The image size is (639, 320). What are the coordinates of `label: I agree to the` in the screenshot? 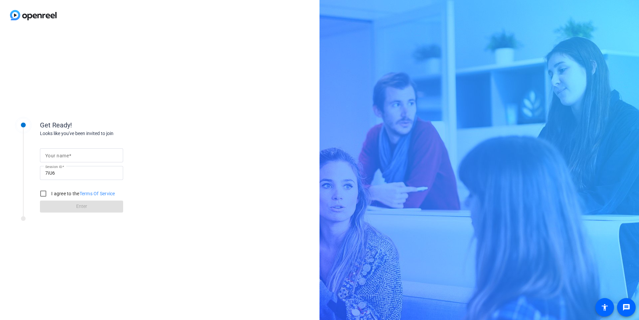 It's located at (83, 194).